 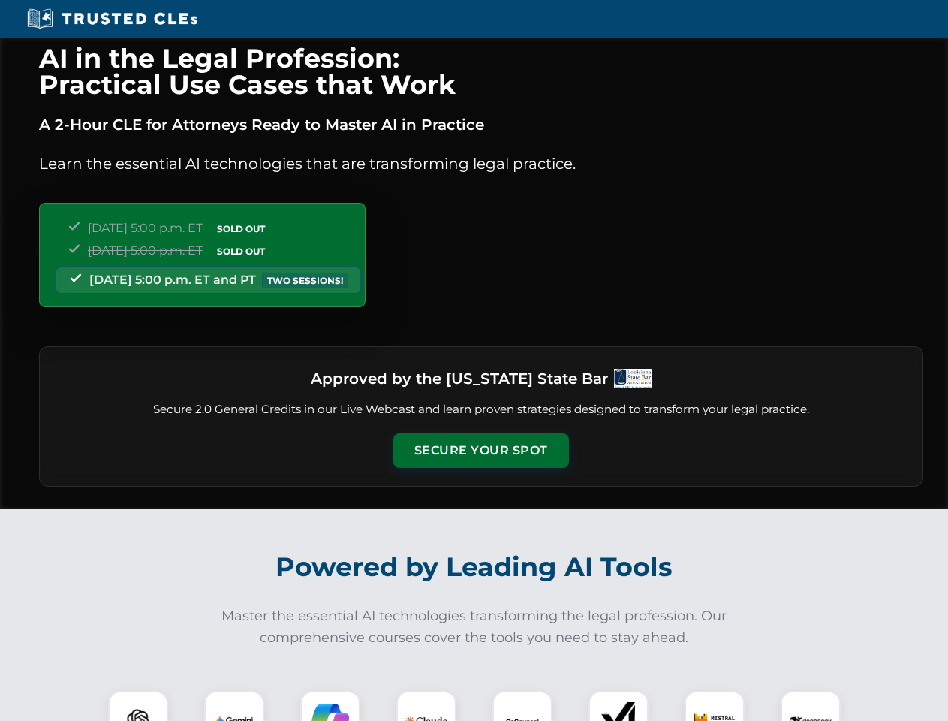 What do you see at coordinates (475, 627) in the screenshot?
I see `p: Master the essential AI technologies transforming the legal profession. Our comprehensive courses...` at bounding box center [475, 627].